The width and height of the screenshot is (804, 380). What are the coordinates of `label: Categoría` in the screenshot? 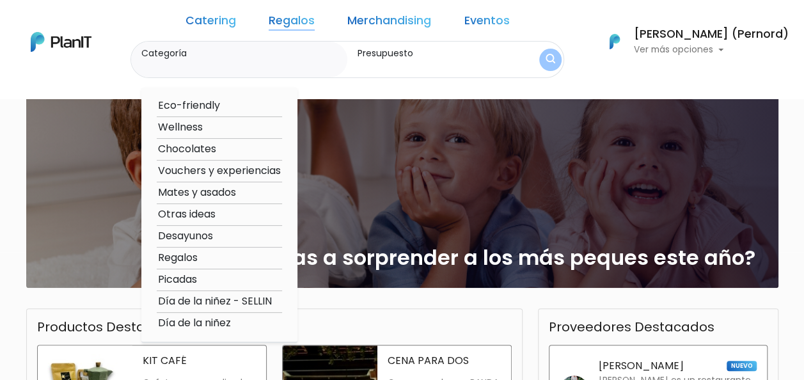 It's located at (242, 53).